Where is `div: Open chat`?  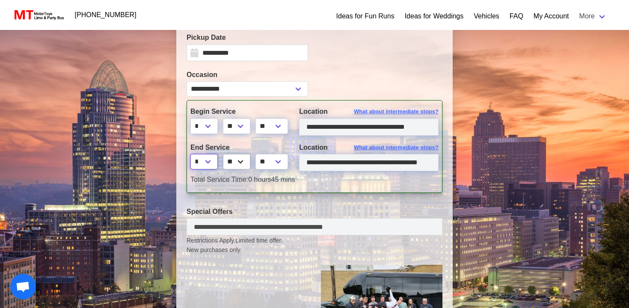
div: Open chat is located at coordinates (23, 286).